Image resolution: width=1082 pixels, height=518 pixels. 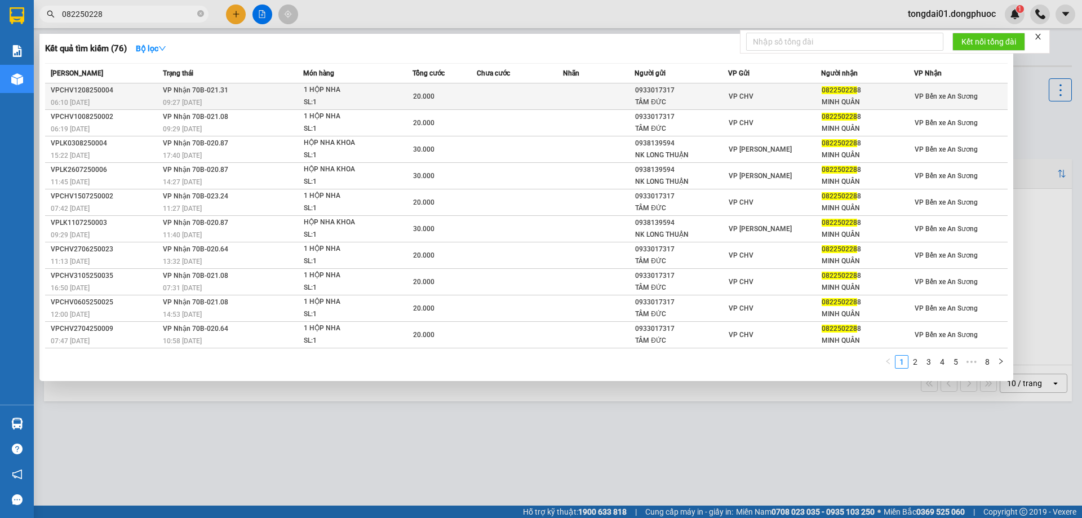 What do you see at coordinates (428, 73) in the screenshot?
I see `span: Tổng cước` at bounding box center [428, 73].